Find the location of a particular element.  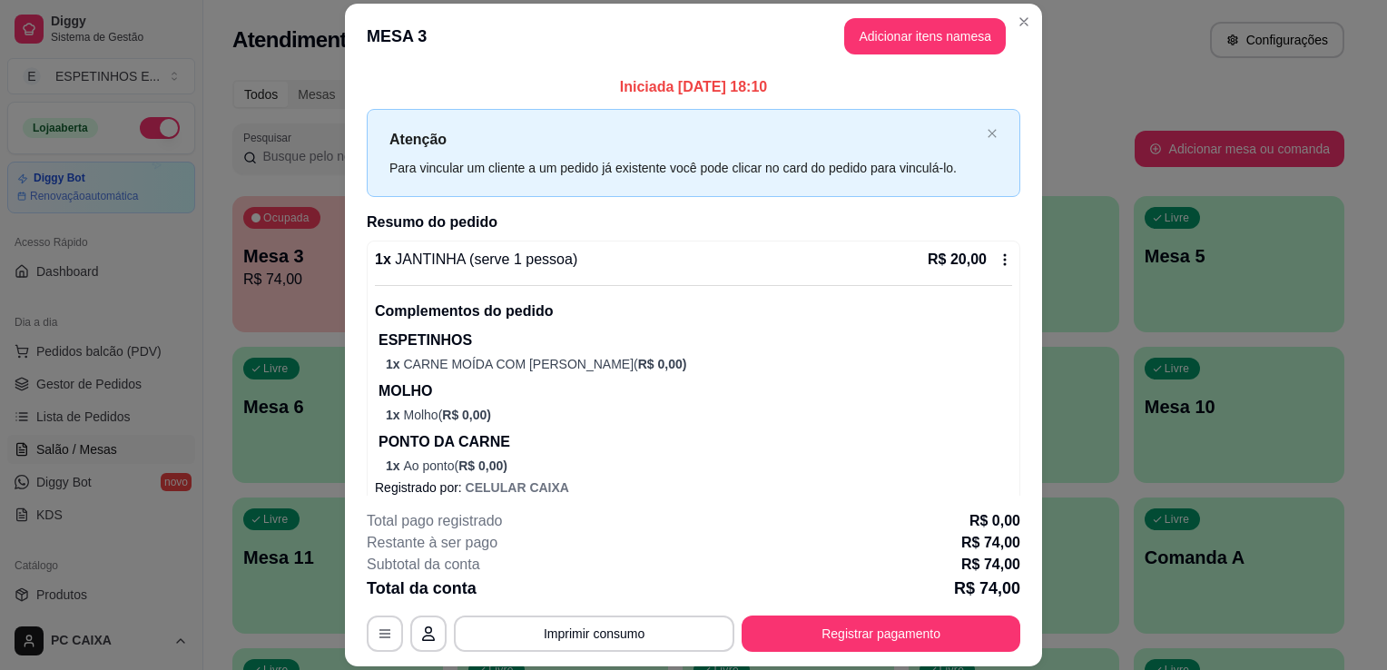

span: CELULAR CAIXA is located at coordinates (517, 487).